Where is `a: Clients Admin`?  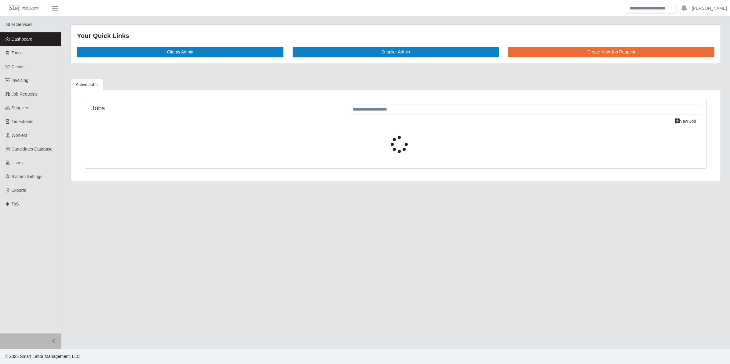 a: Clients Admin is located at coordinates (180, 52).